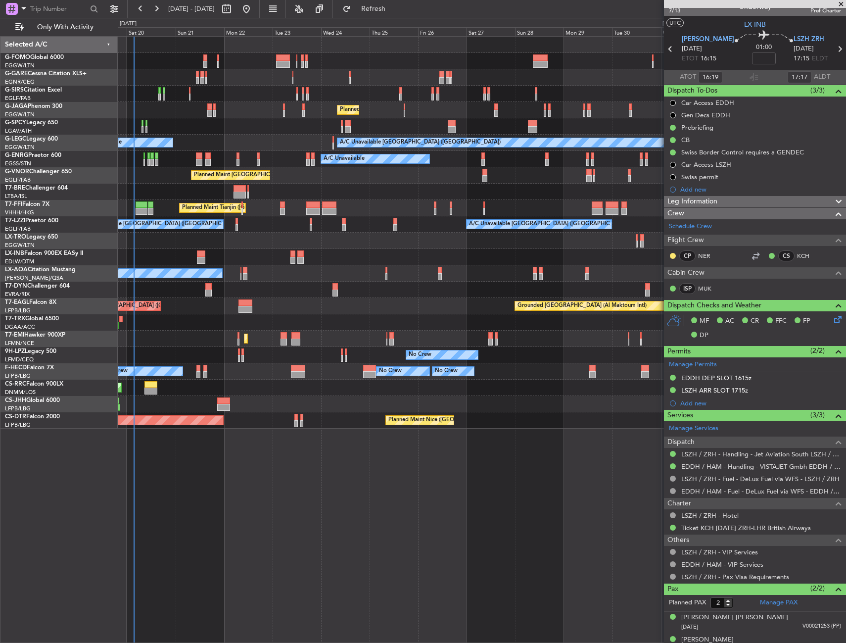  I want to click on div: ISP, so click(687, 288).